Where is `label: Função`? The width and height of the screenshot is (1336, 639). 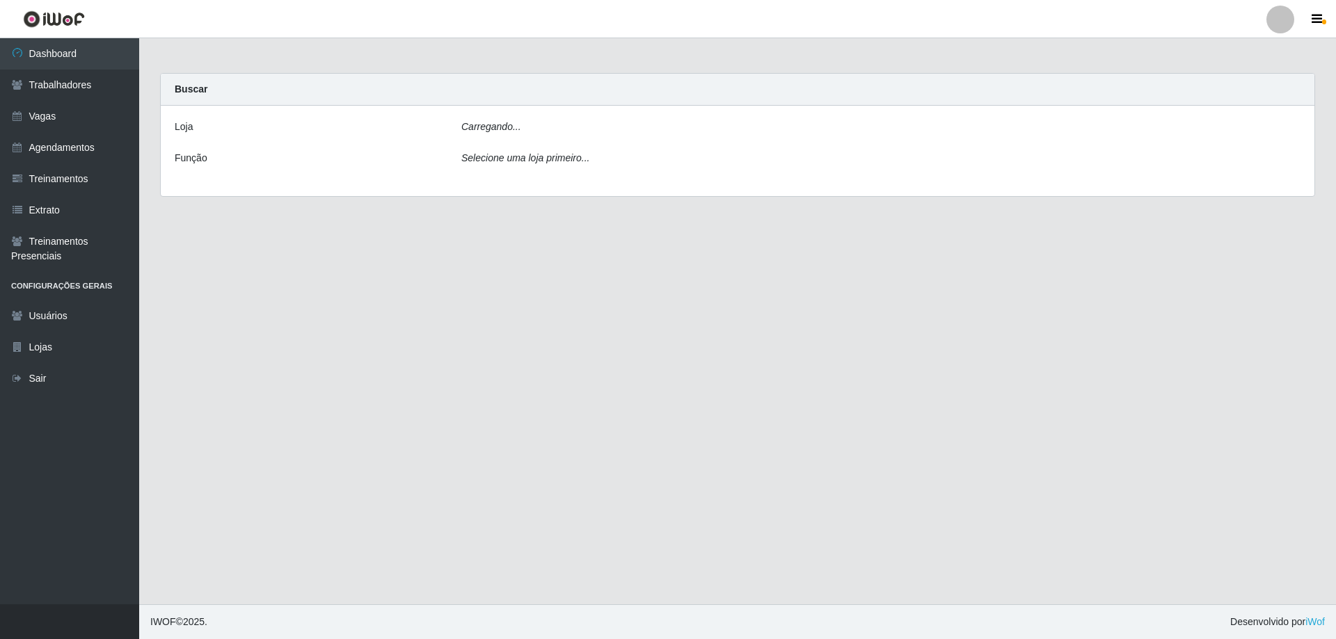 label: Função is located at coordinates (191, 158).